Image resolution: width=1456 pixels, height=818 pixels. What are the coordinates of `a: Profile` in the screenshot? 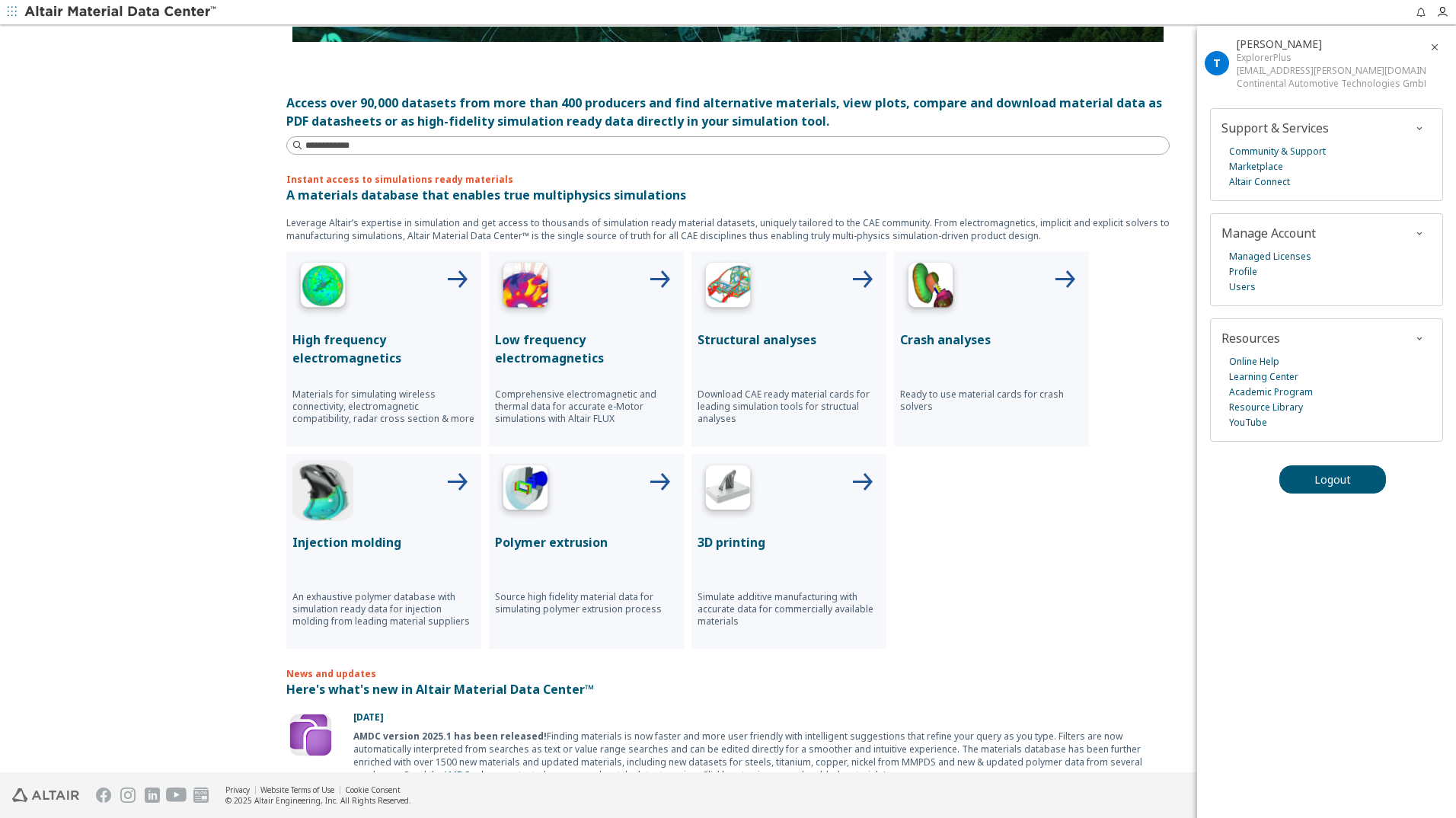 It's located at (1243, 272).